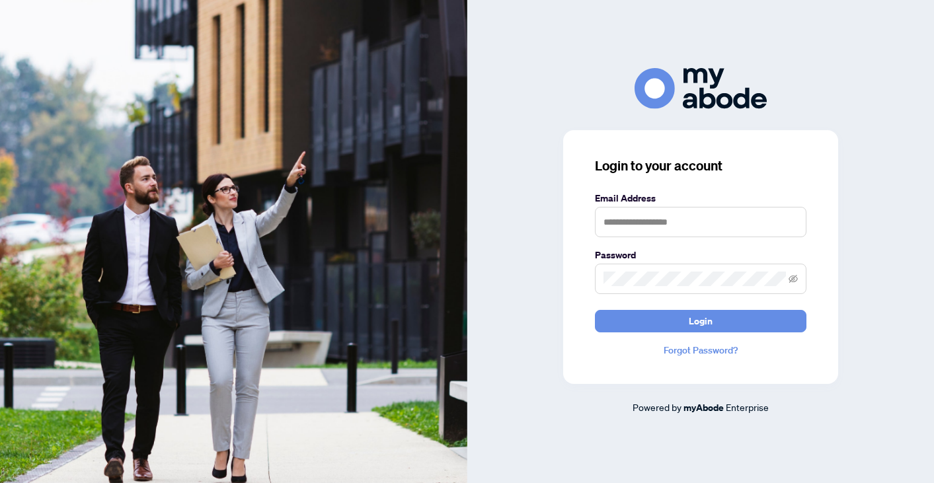  I want to click on label: Password, so click(701, 255).